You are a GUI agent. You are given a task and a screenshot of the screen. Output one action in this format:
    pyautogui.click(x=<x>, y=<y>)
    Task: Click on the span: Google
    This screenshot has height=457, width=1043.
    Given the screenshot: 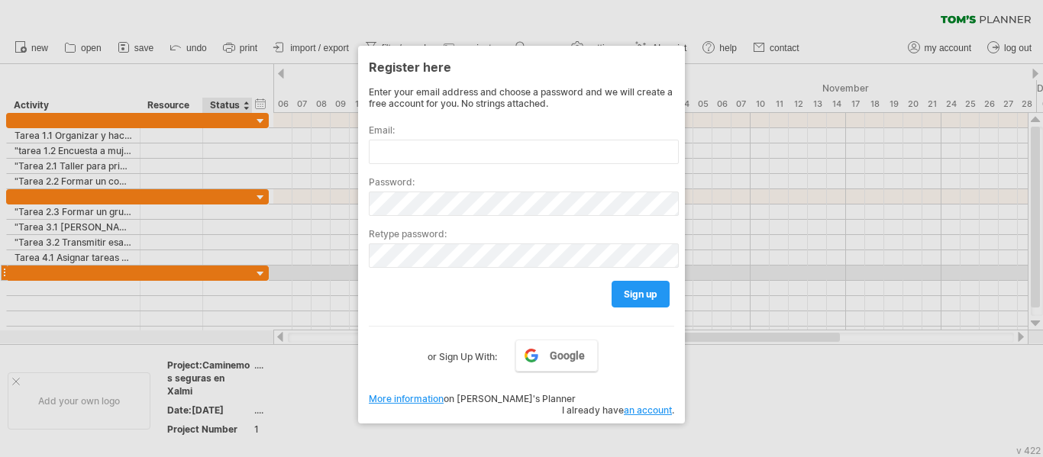 What is the action you would take?
    pyautogui.click(x=567, y=356)
    